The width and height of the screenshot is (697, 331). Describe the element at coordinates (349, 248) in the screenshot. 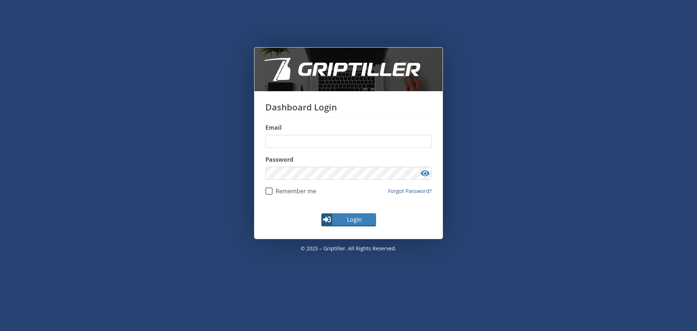

I see `p: © 2025 – Griptiller. All rights reserved.` at that location.